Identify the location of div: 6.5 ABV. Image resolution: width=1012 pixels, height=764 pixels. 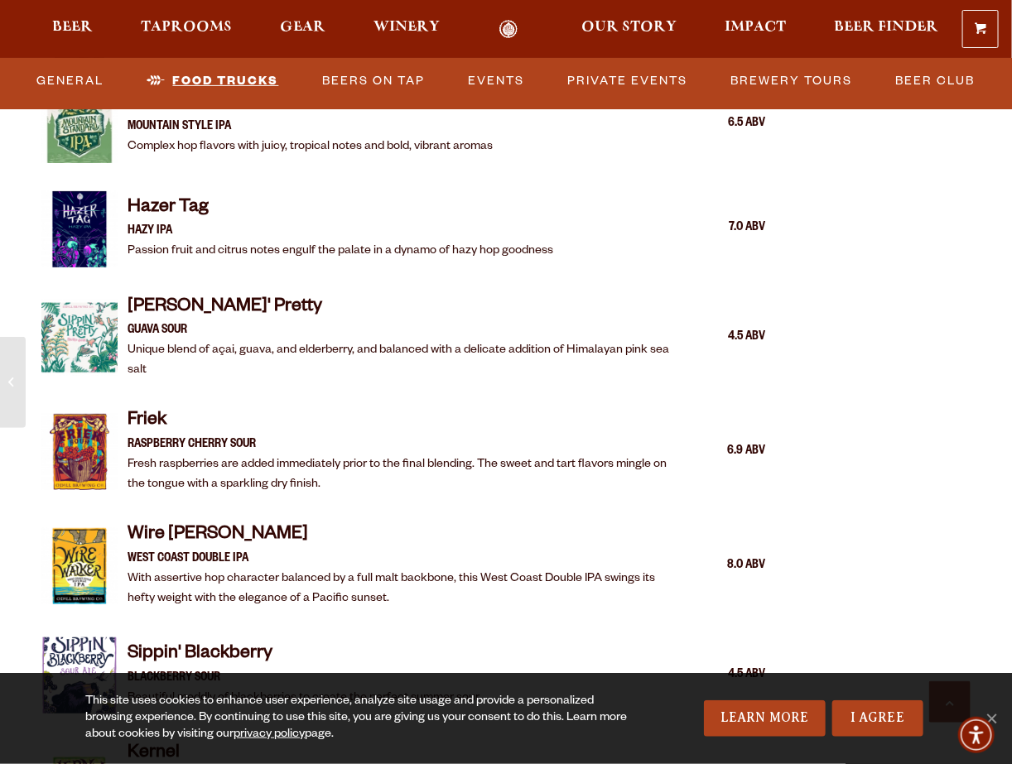
(724, 124).